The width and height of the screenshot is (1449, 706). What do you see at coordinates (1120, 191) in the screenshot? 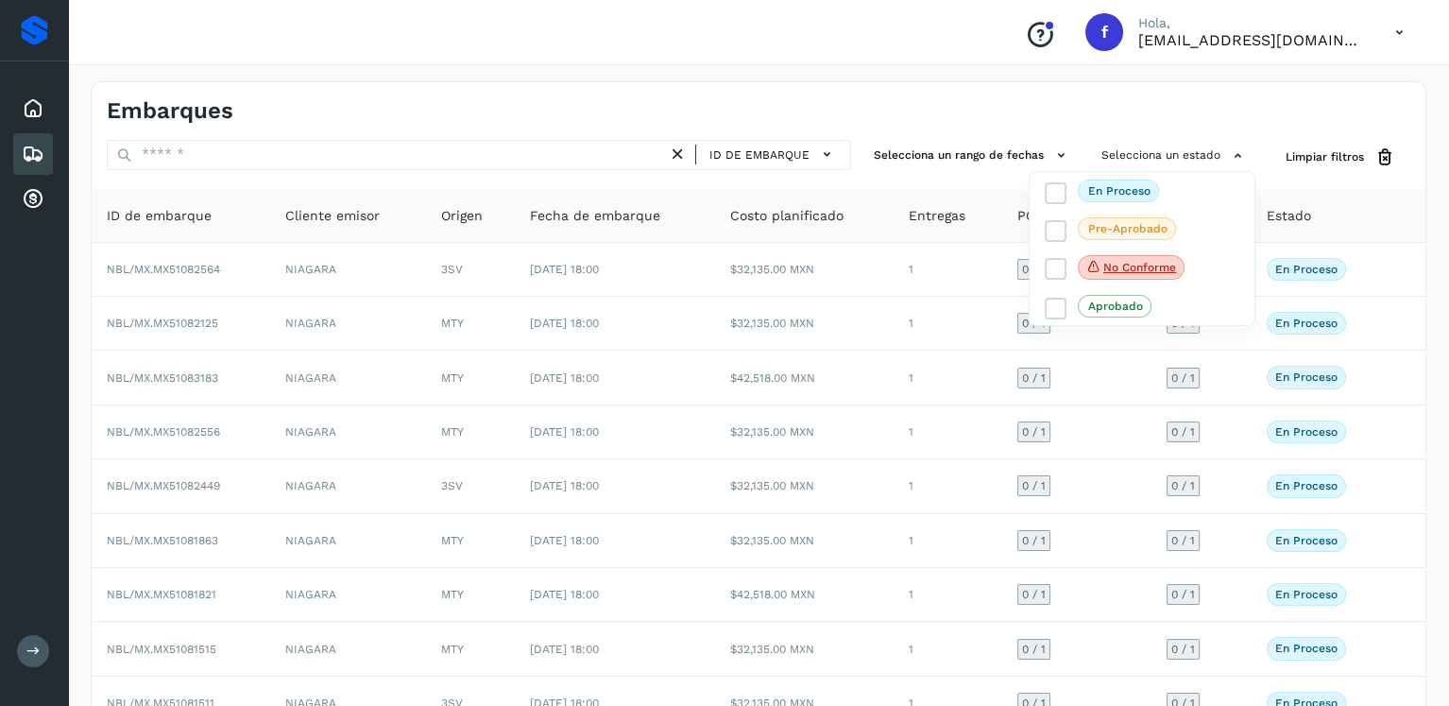
I see `p: En proceso` at bounding box center [1120, 191].